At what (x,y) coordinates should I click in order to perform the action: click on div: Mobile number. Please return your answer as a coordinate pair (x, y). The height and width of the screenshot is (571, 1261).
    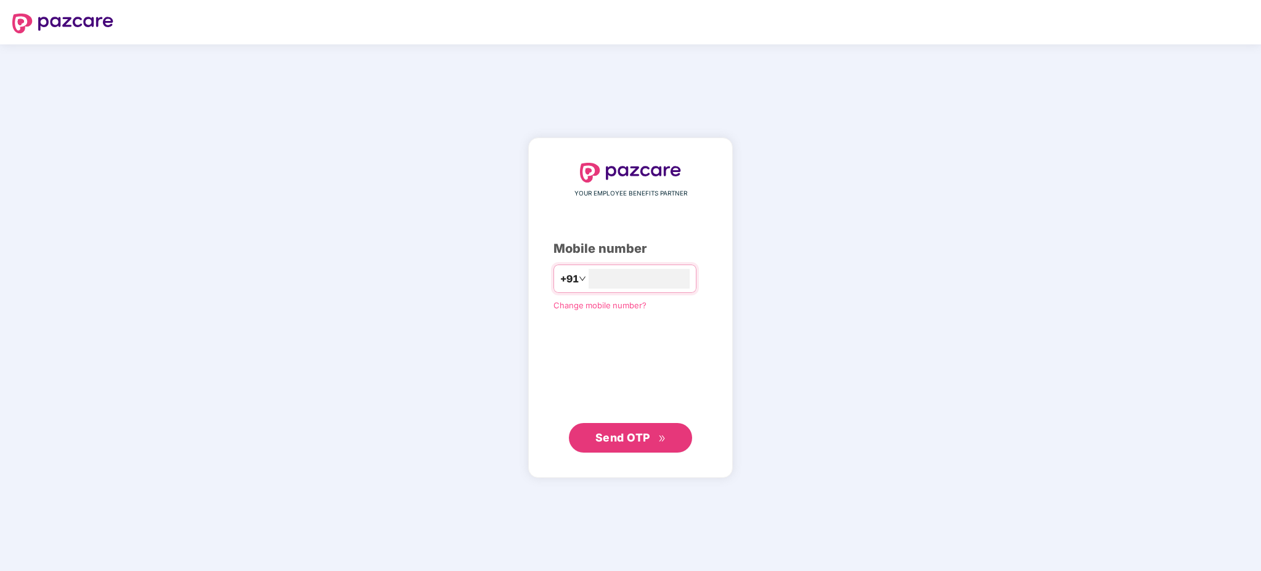
    Looking at the image, I should click on (630, 248).